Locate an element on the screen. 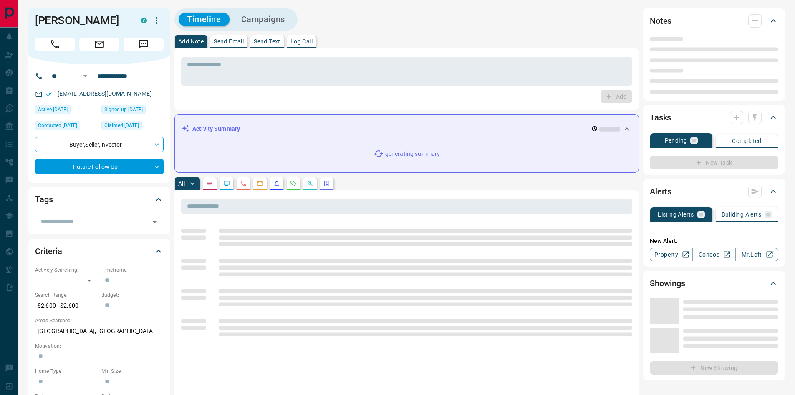 The width and height of the screenshot is (795, 395). span: Email is located at coordinates (99, 44).